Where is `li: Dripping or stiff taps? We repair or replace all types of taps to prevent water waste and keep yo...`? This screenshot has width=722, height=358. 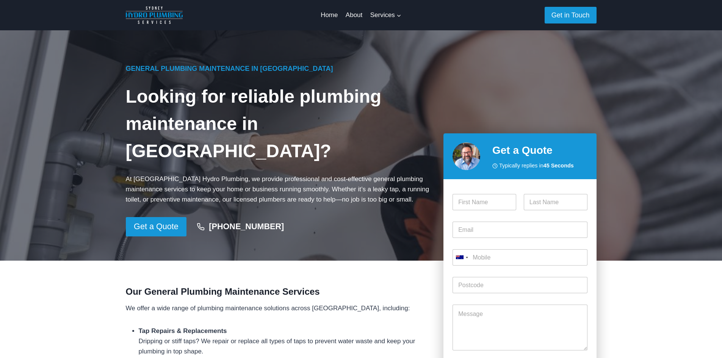 li: Dripping or stiff taps? We repair or replace all types of taps to prevent water waste and keep yo... is located at coordinates (285, 341).